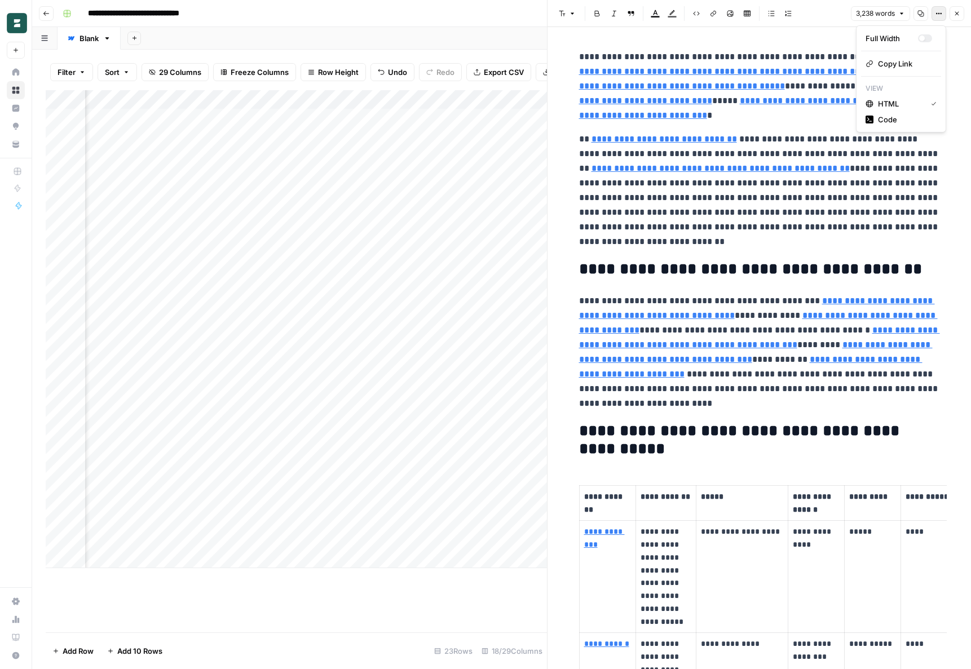  I want to click on a: Blank, so click(89, 38).